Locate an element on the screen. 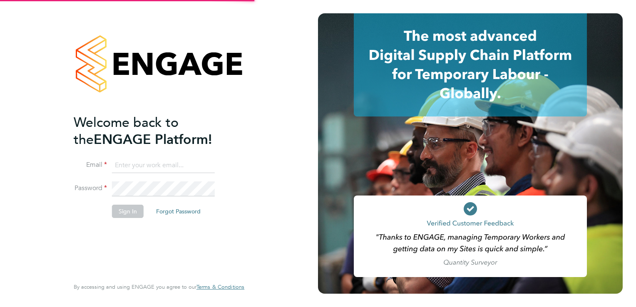  h2: ENGAGE Platform! is located at coordinates (155, 131).